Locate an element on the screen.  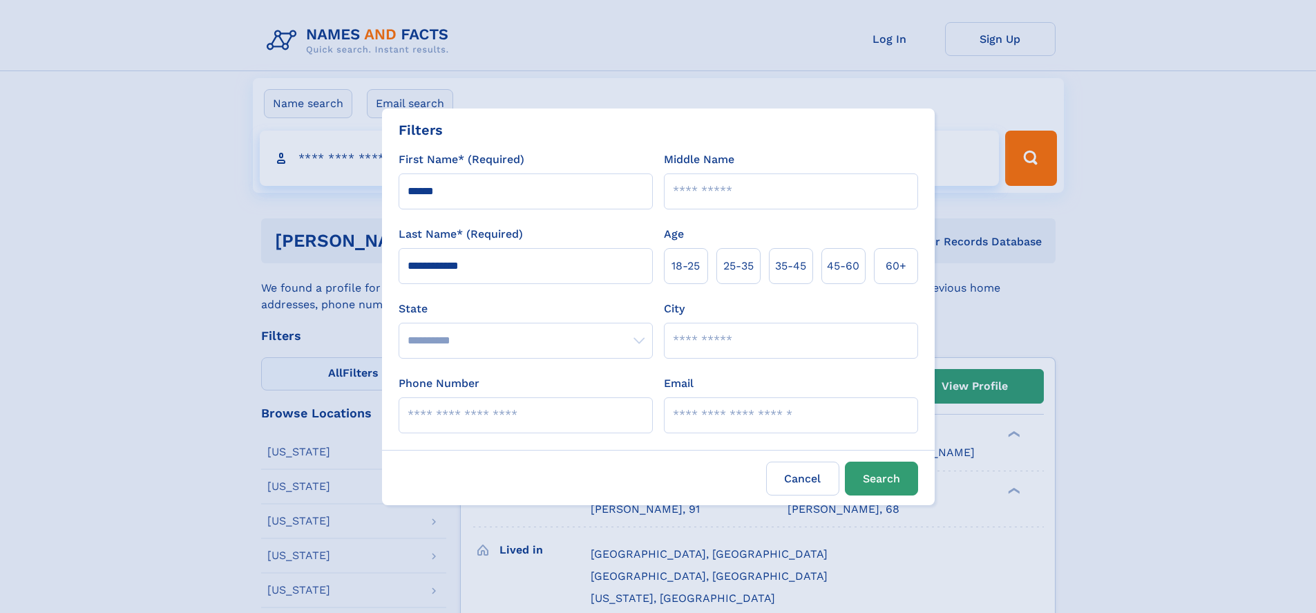
label: State is located at coordinates (526, 309).